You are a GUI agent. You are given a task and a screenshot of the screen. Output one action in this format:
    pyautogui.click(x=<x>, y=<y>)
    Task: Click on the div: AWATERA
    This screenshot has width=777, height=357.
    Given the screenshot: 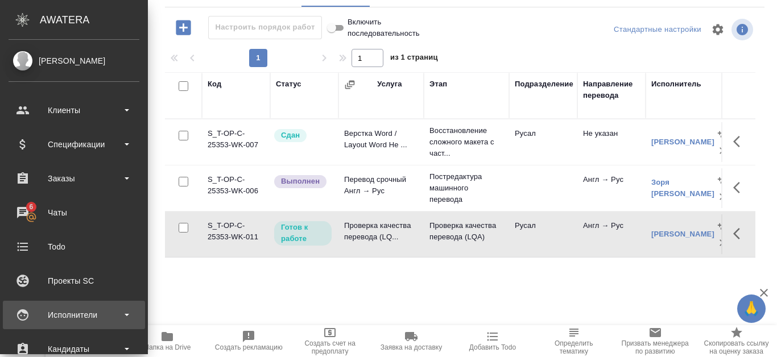 What is the action you would take?
    pyautogui.click(x=94, y=20)
    